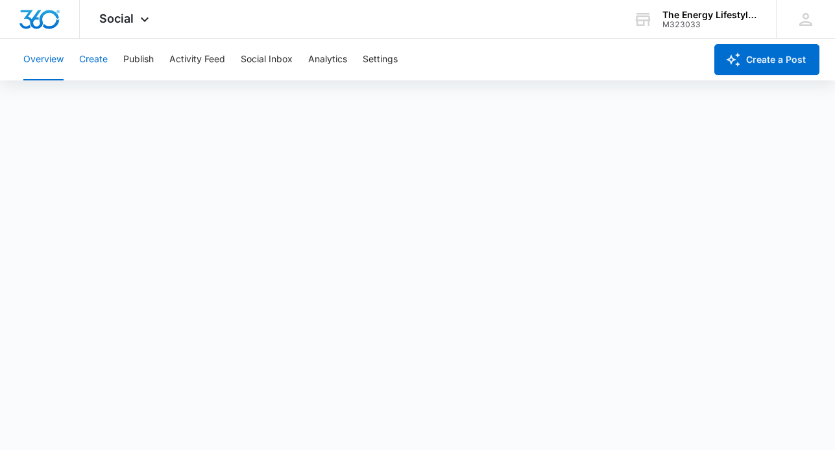  Describe the element at coordinates (43, 60) in the screenshot. I see `button: Overview` at that location.